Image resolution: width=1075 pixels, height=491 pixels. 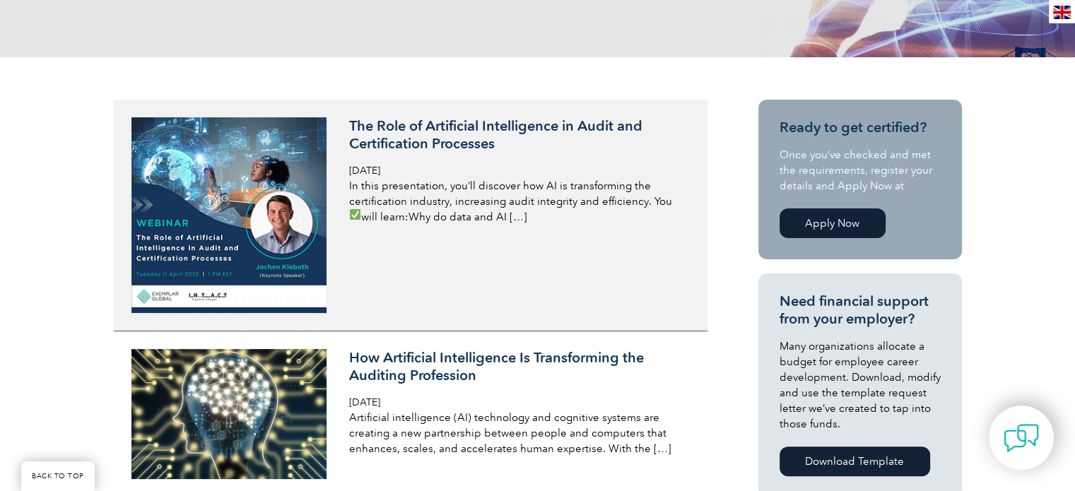 I want to click on p: Artificial intelligence (AI) technology and cognitive systems are creating a new partnership betw..., so click(x=517, y=433).